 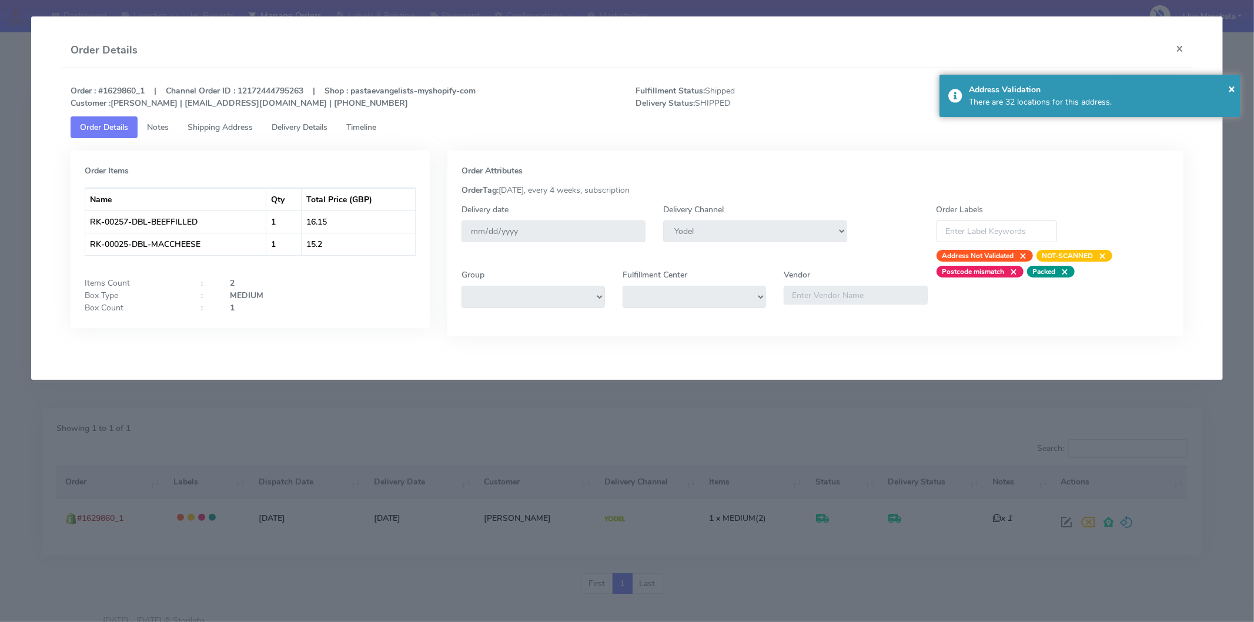 I want to click on span: Shipped SHIPPED, so click(x=768, y=97).